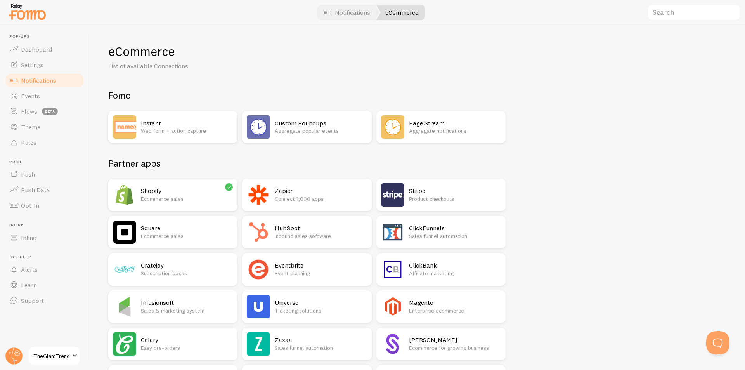 Image resolution: width=745 pixels, height=370 pixels. What do you see at coordinates (45, 205) in the screenshot?
I see `a: Opt-In` at bounding box center [45, 205].